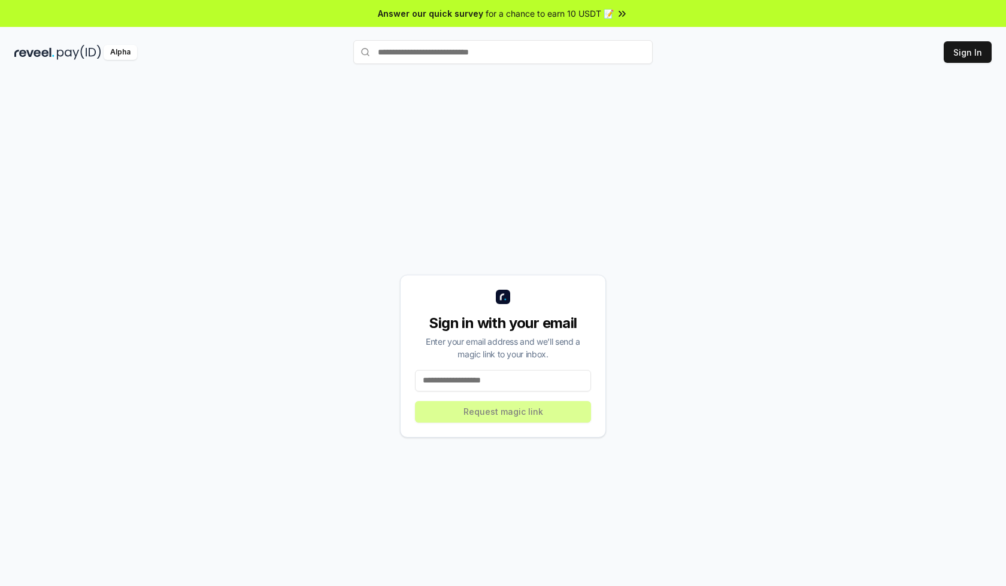 This screenshot has width=1006, height=586. What do you see at coordinates (79, 52) in the screenshot?
I see `img: pay_id` at bounding box center [79, 52].